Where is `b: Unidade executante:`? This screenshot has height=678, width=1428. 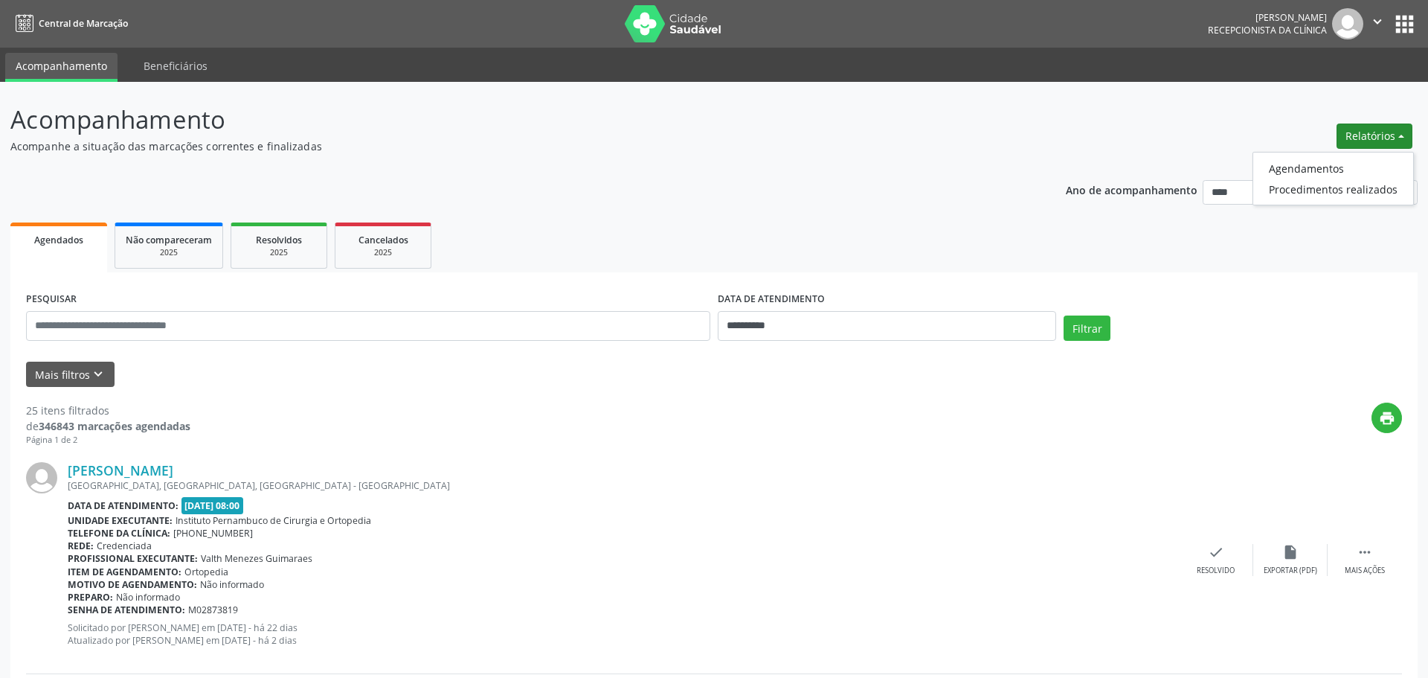 b: Unidade executante: is located at coordinates (120, 520).